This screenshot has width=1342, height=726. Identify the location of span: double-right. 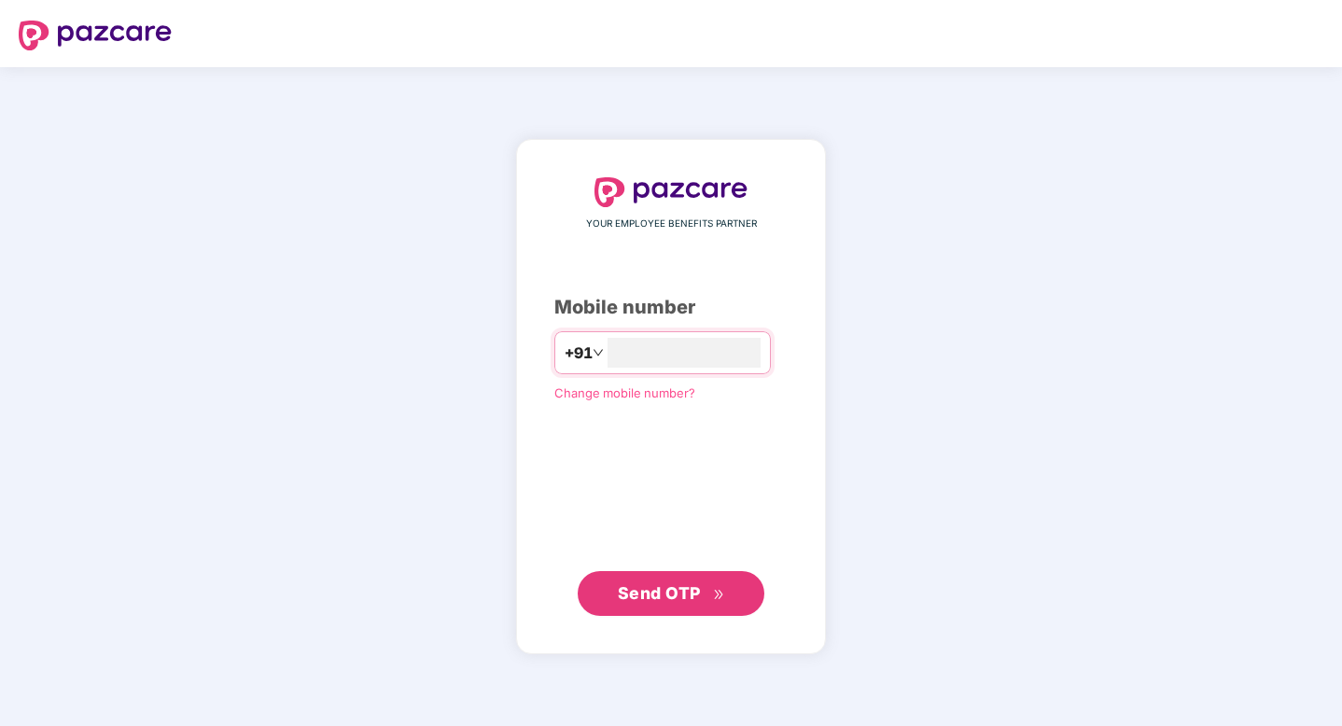
(719, 594).